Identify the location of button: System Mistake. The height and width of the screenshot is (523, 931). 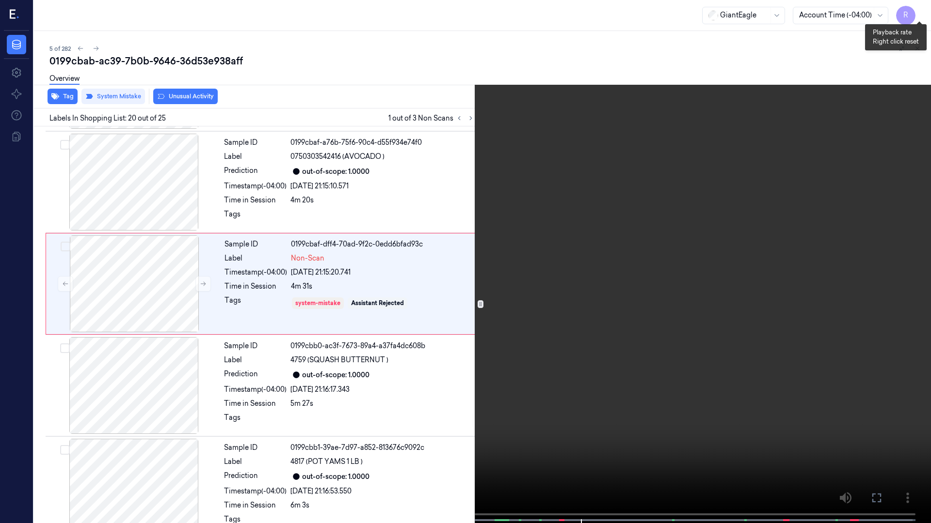
(113, 96).